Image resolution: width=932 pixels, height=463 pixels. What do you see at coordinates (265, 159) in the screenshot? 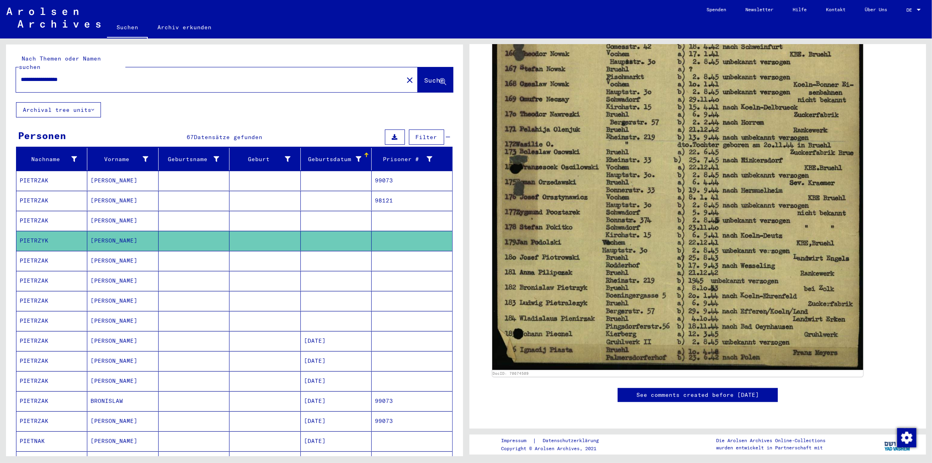
I see `mat-header-cell: Geburt‏` at bounding box center [265, 159].